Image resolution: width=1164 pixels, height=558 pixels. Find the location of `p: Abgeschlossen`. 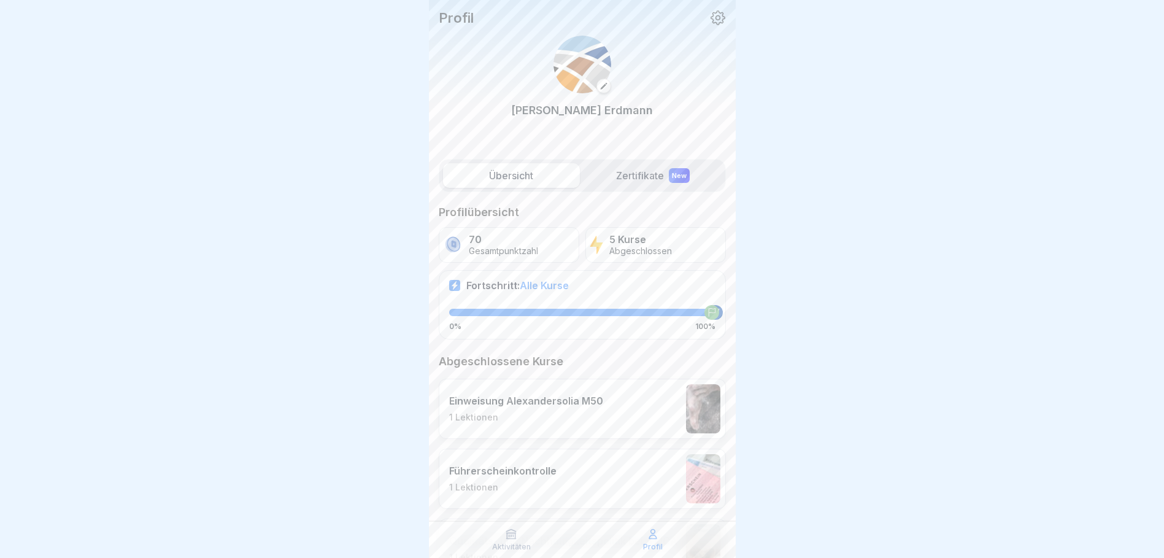

p: Abgeschlossen is located at coordinates (641, 251).